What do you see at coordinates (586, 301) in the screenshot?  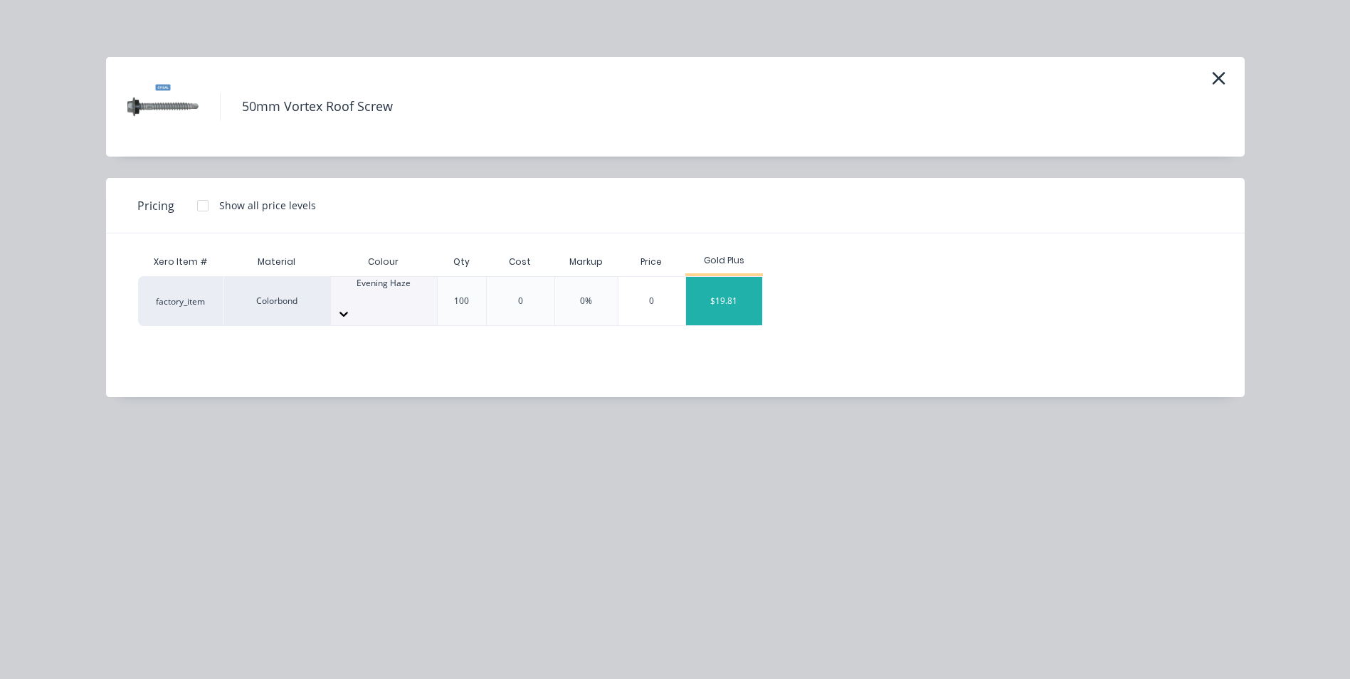 I see `div: 0%` at bounding box center [586, 301].